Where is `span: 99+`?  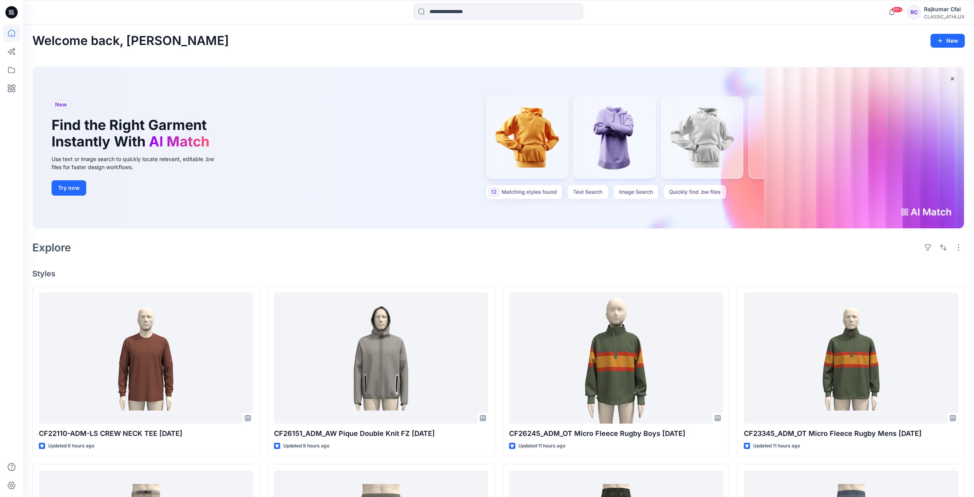 span: 99+ is located at coordinates (897, 10).